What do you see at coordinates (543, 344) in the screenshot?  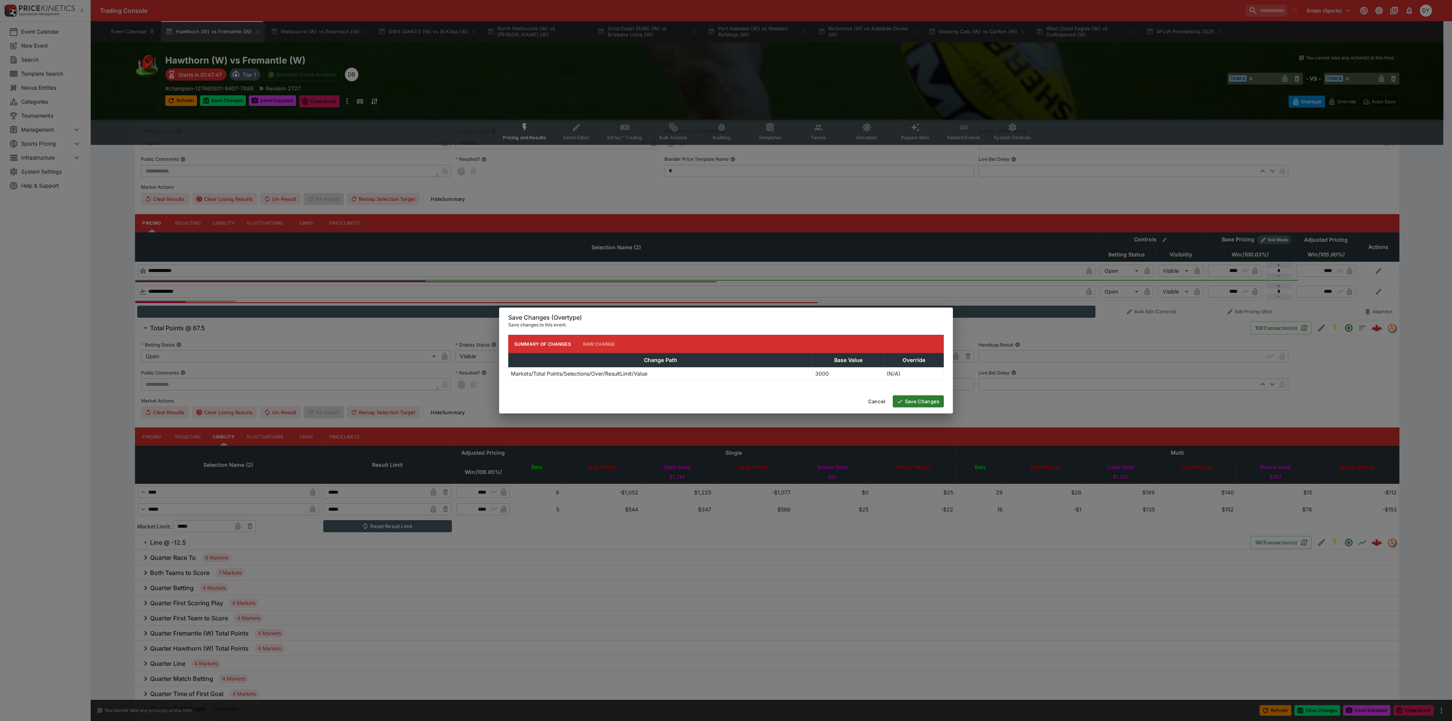 I see `button: Summary of Changes` at bounding box center [543, 344].